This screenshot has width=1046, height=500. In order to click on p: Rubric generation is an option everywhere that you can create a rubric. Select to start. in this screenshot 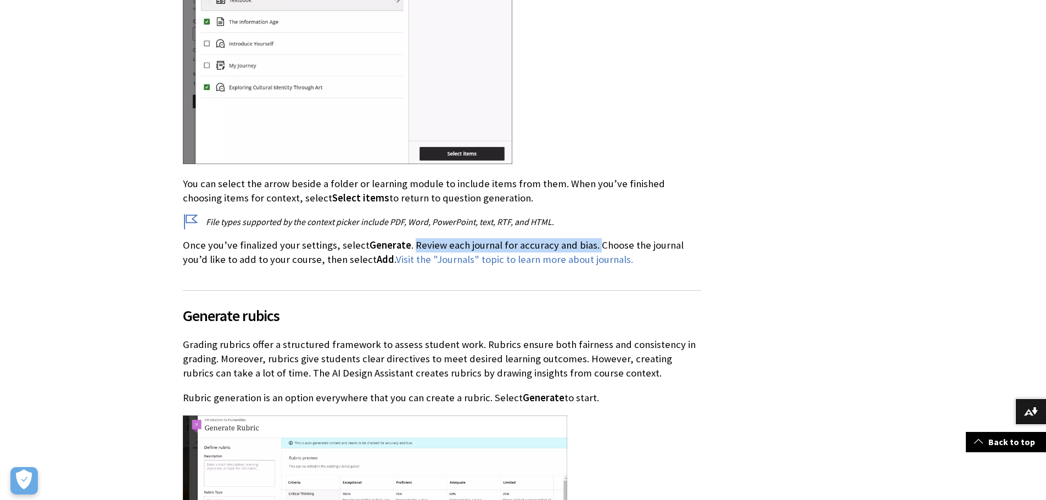, I will do `click(442, 398)`.